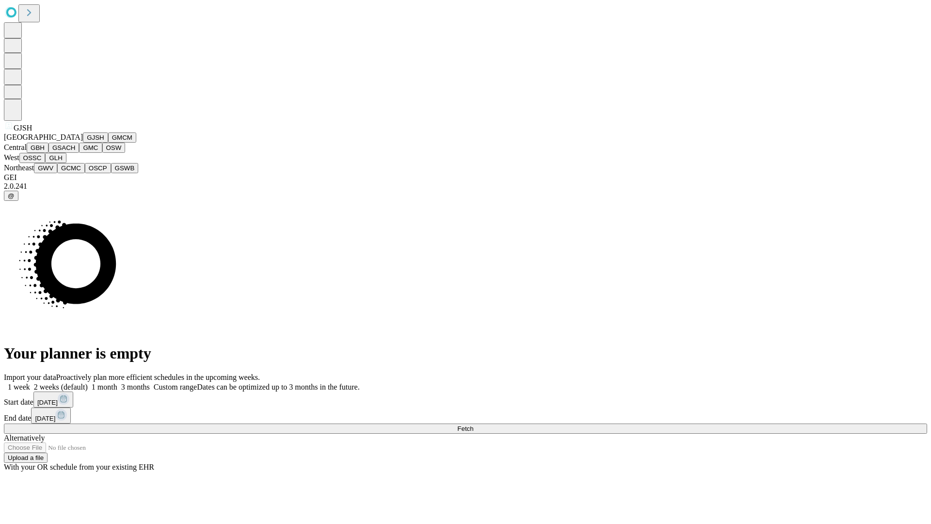 Image resolution: width=931 pixels, height=524 pixels. What do you see at coordinates (23, 128) in the screenshot?
I see `span: GJSH` at bounding box center [23, 128].